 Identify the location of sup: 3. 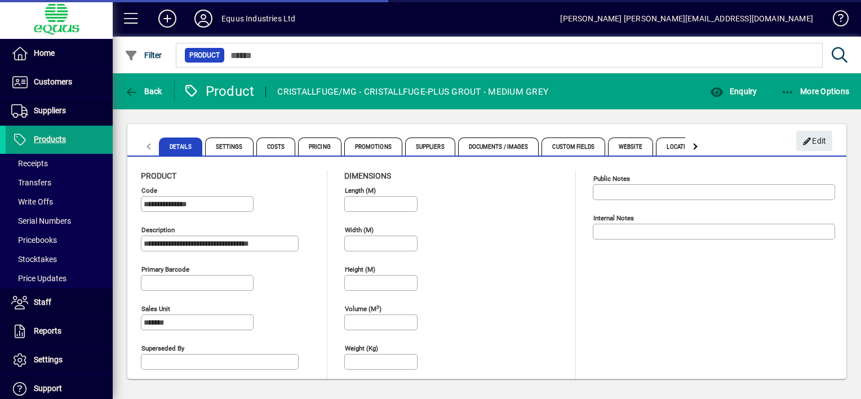
(377, 306).